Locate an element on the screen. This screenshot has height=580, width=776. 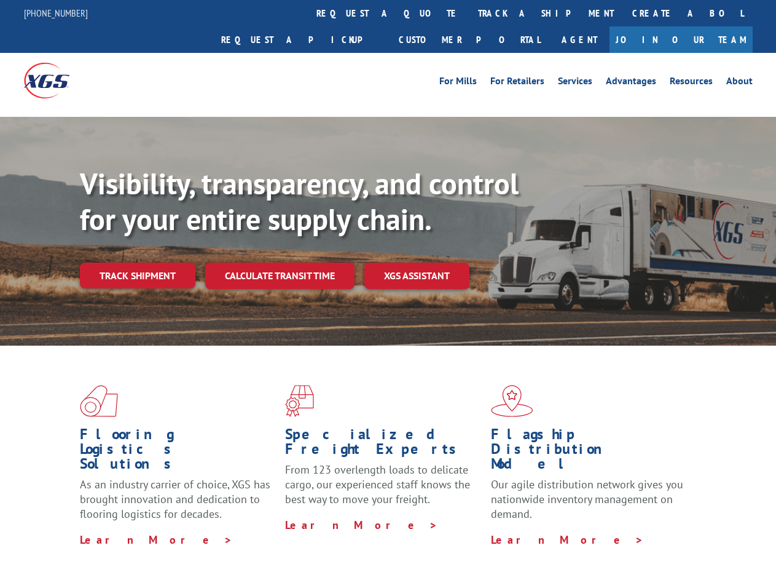
a: Join Our Team is located at coordinates (681, 39).